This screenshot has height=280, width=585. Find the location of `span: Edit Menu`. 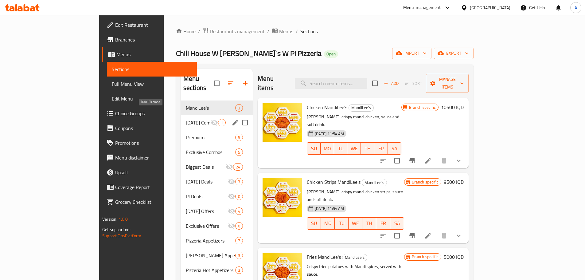

span: Edit Menu is located at coordinates (152, 99).